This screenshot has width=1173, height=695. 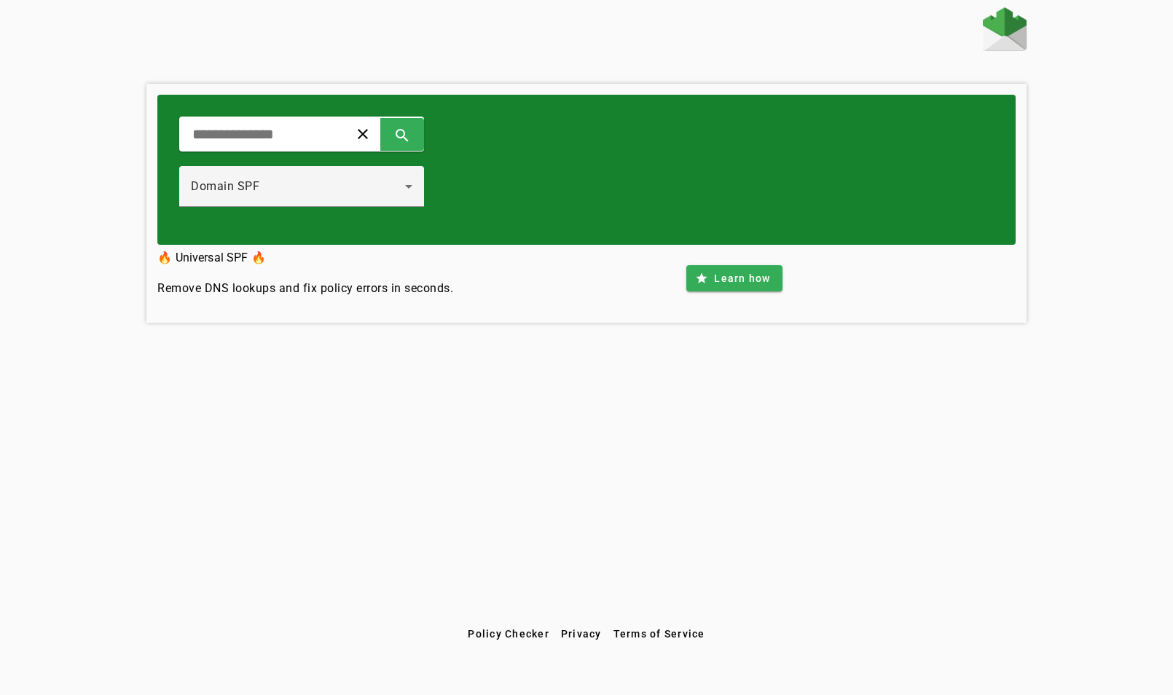 I want to click on span: Terms of Service, so click(x=659, y=634).